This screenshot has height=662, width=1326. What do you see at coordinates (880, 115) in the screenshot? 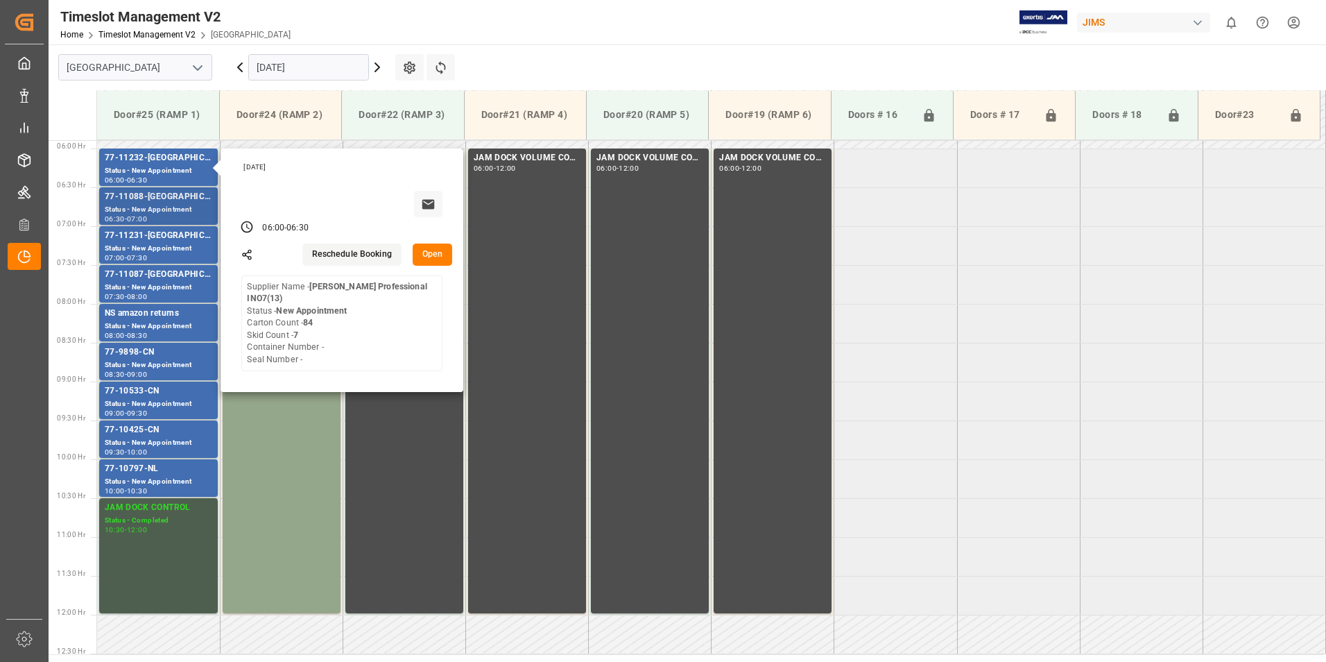
I see `div: Doors # 16` at bounding box center [880, 115].